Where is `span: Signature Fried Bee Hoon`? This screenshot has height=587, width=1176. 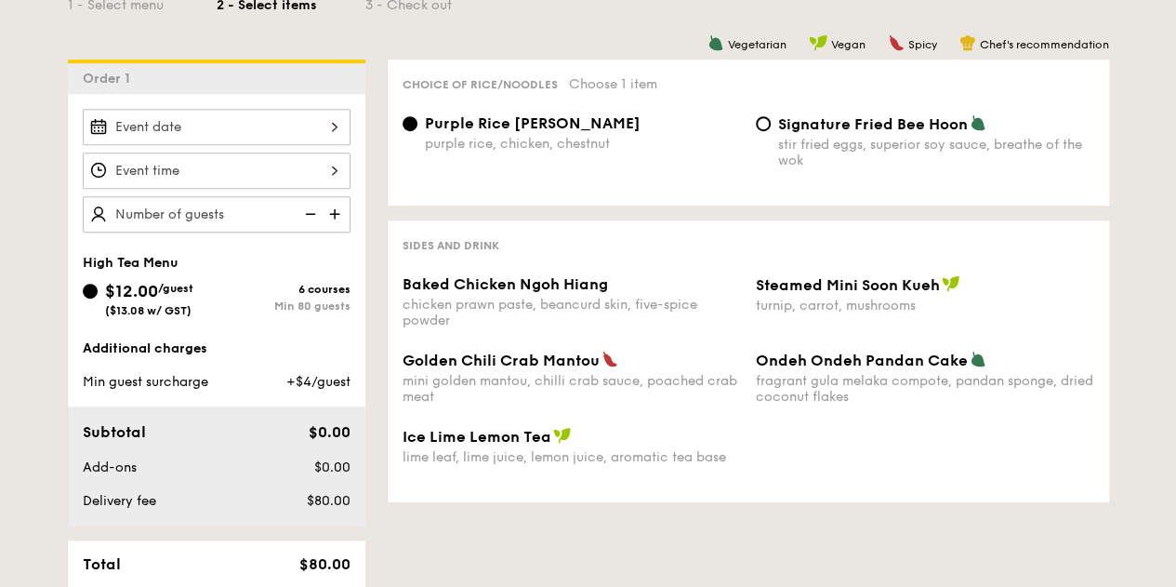 span: Signature Fried Bee Hoon is located at coordinates (873, 124).